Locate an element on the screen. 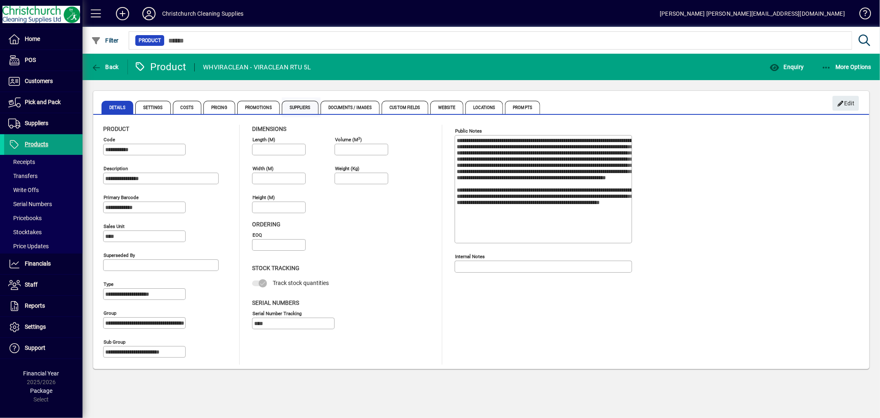 The height and width of the screenshot is (418, 880). mat-label: Sub group is located at coordinates (114, 342).